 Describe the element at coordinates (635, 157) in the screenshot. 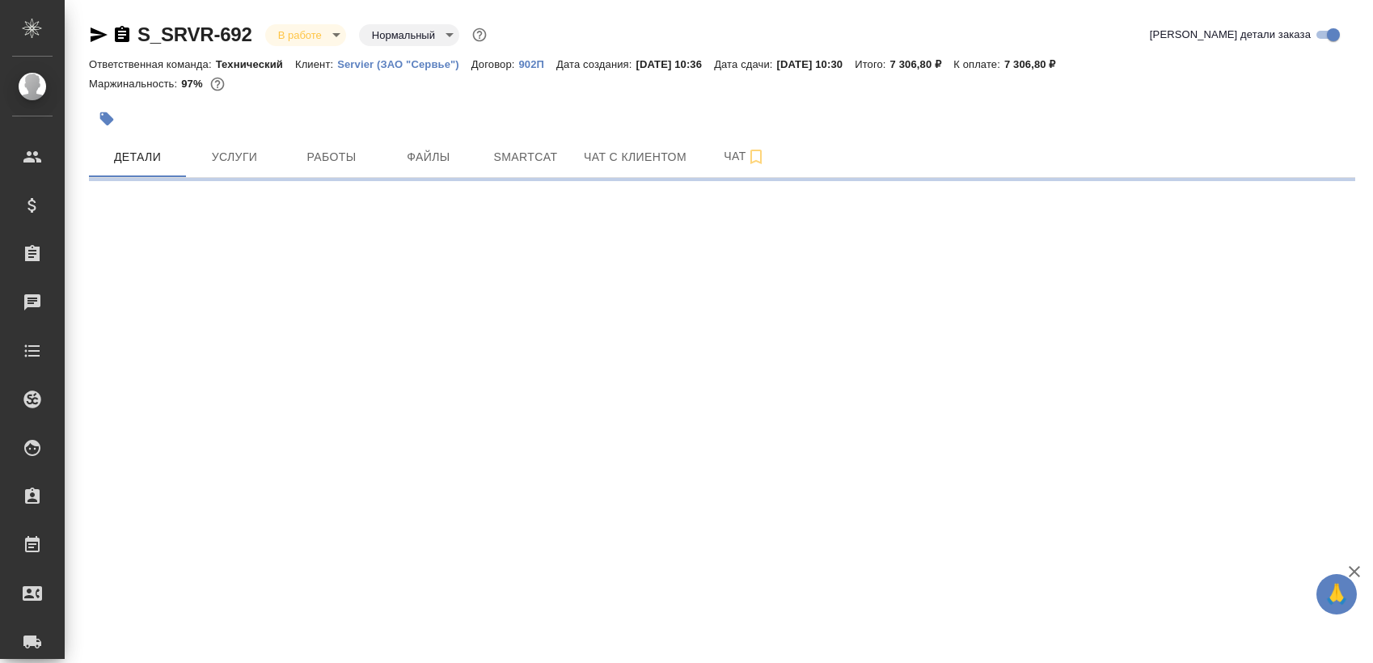

I see `span: Чат с клиентом` at that location.